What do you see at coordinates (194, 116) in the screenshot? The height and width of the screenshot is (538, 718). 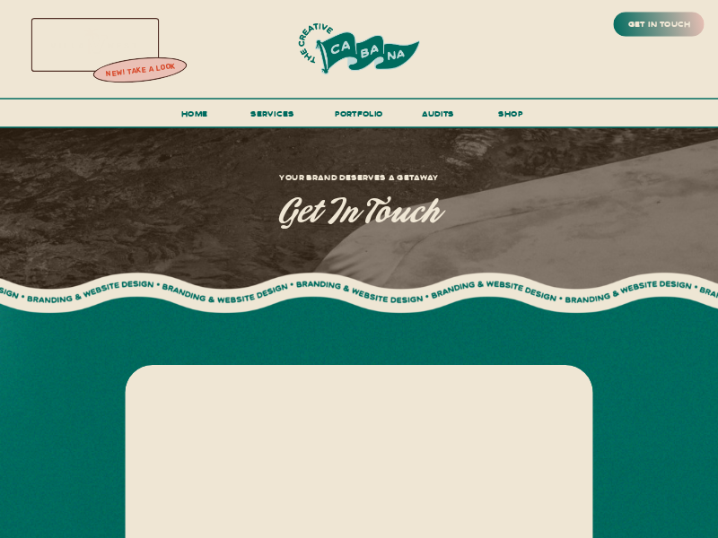 I see `a: Home` at bounding box center [194, 116].